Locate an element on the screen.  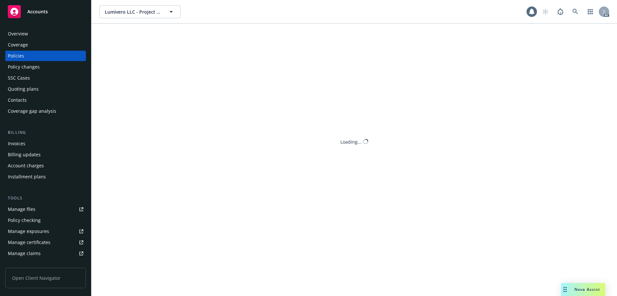
span: Lumivero LLC - Project Apollo is located at coordinates (133, 12).